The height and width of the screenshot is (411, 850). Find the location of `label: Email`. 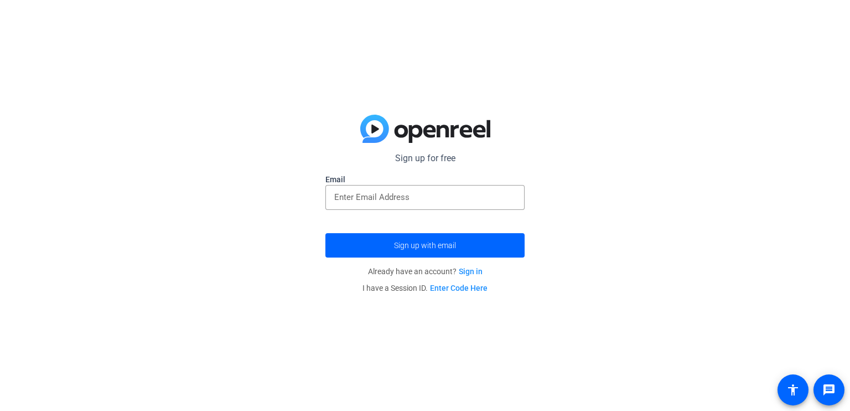

label: Email is located at coordinates (425, 179).